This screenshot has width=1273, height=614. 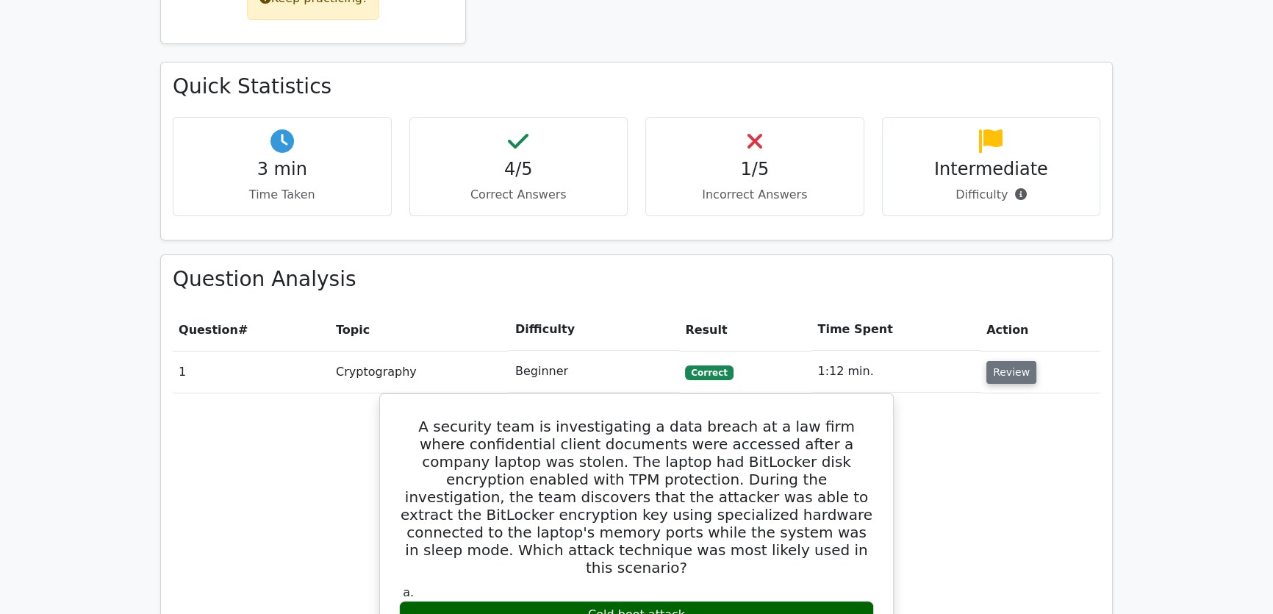 What do you see at coordinates (896, 371) in the screenshot?
I see `td: 1:12 min.` at bounding box center [896, 371].